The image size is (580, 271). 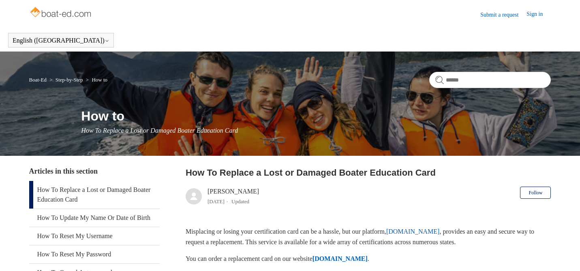 What do you see at coordinates (99, 80) in the screenshot?
I see `a: How to` at bounding box center [99, 80].